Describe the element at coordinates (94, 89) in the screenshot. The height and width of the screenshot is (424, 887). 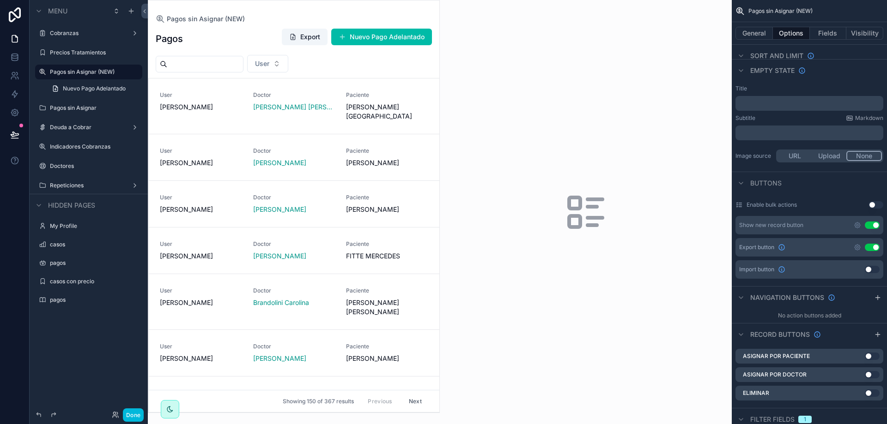
I see `a: Nuevo Pago Adelantado` at that location.